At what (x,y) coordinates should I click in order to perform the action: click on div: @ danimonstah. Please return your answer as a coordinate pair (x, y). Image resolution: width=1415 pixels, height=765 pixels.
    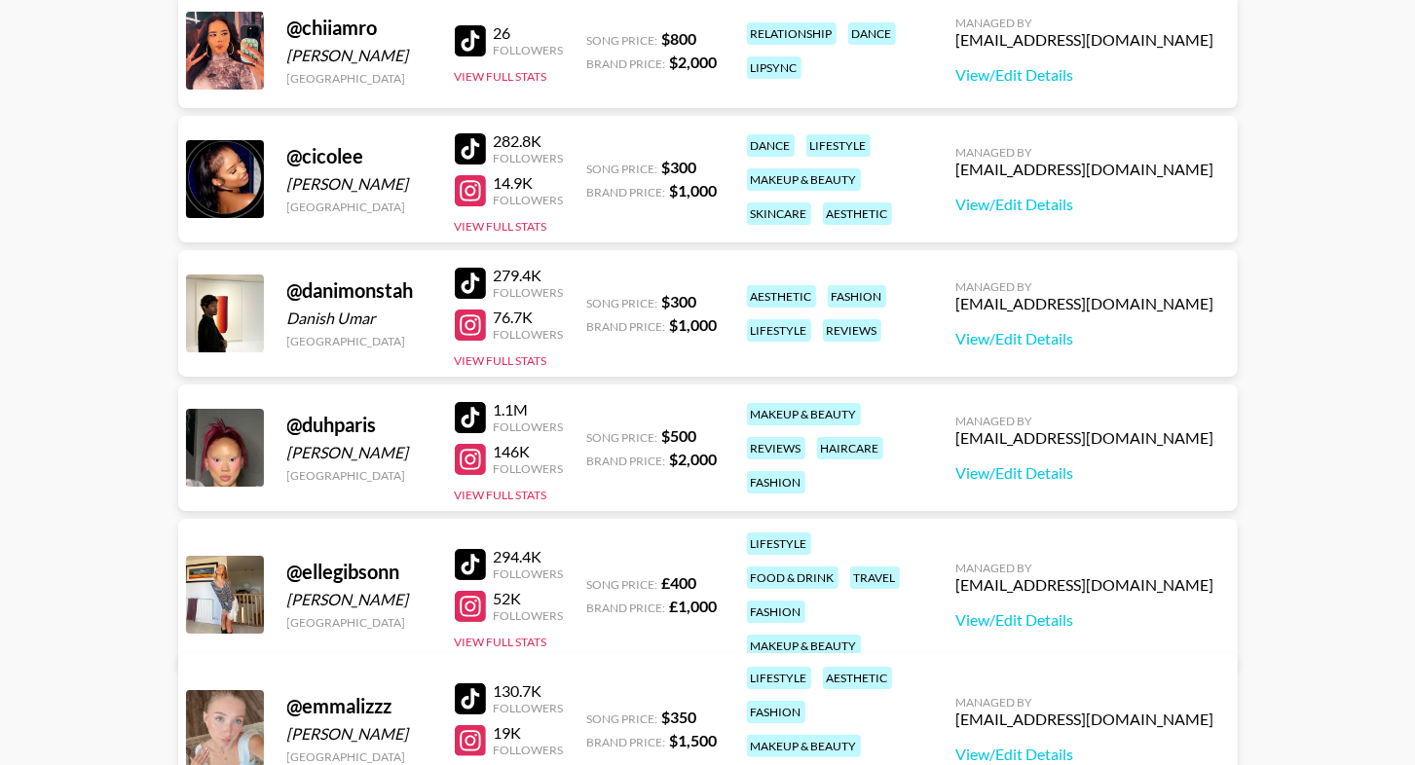
    Looking at the image, I should click on (359, 290).